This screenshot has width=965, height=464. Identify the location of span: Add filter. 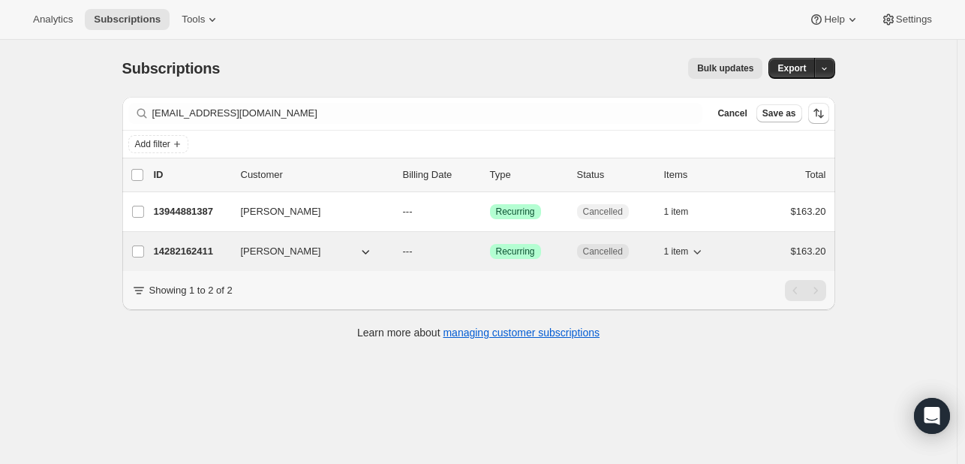
(152, 144).